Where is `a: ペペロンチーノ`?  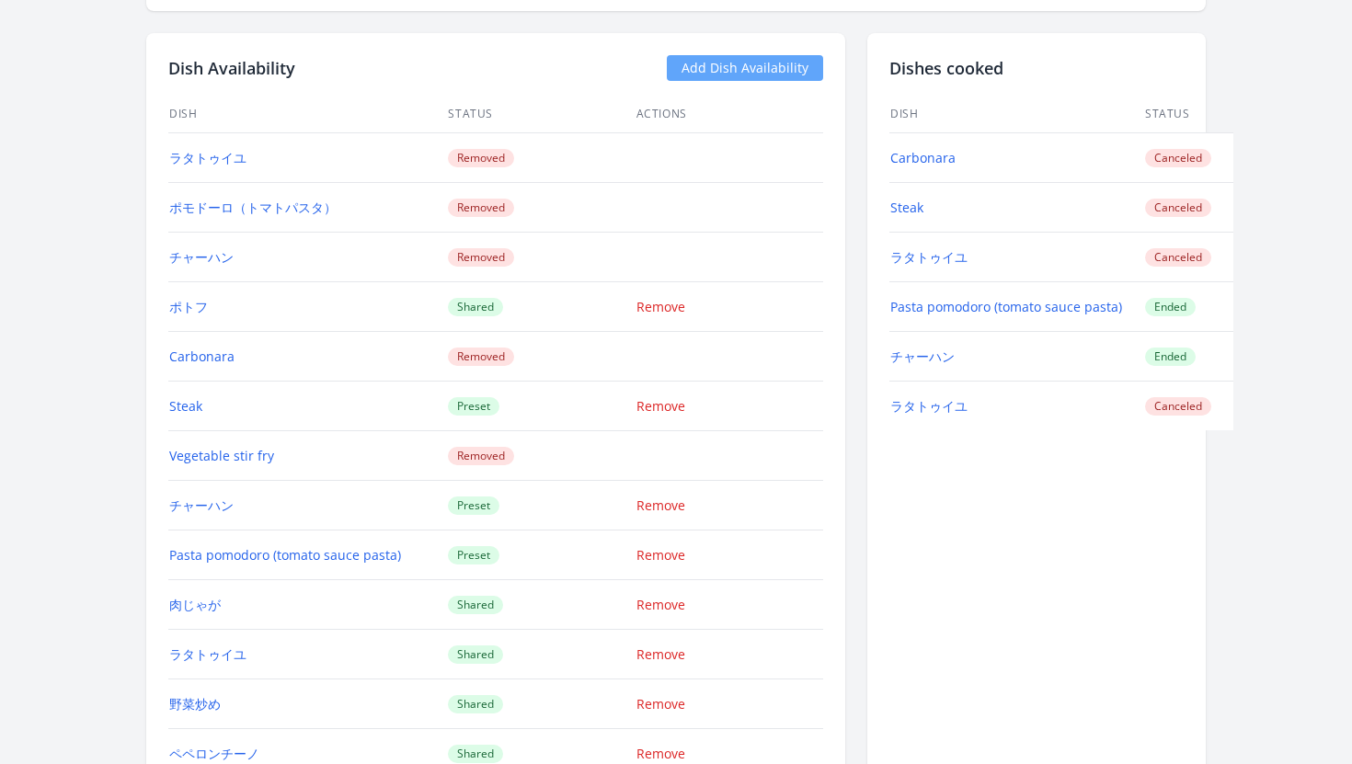 a: ペペロンチーノ is located at coordinates (214, 753).